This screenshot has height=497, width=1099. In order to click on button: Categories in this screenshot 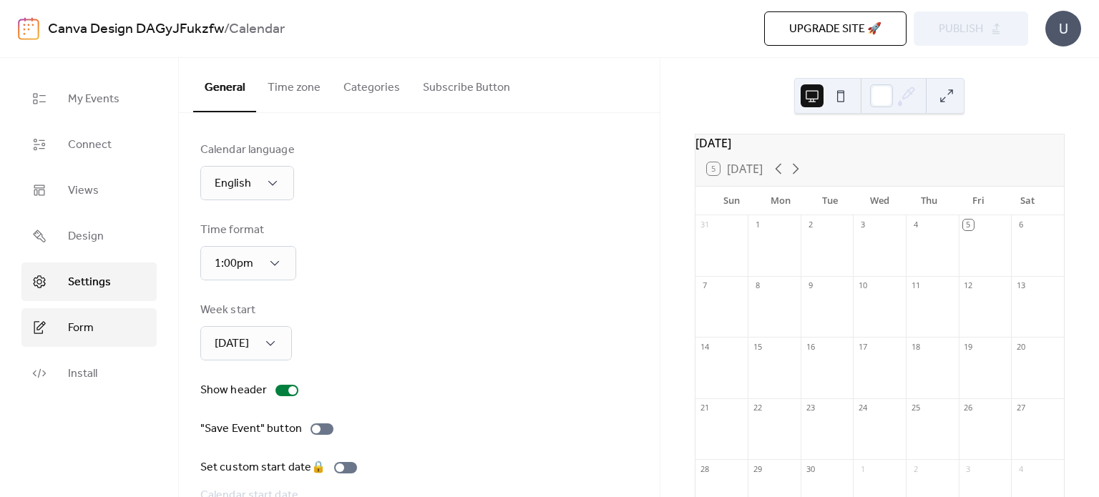, I will do `click(371, 84)`.